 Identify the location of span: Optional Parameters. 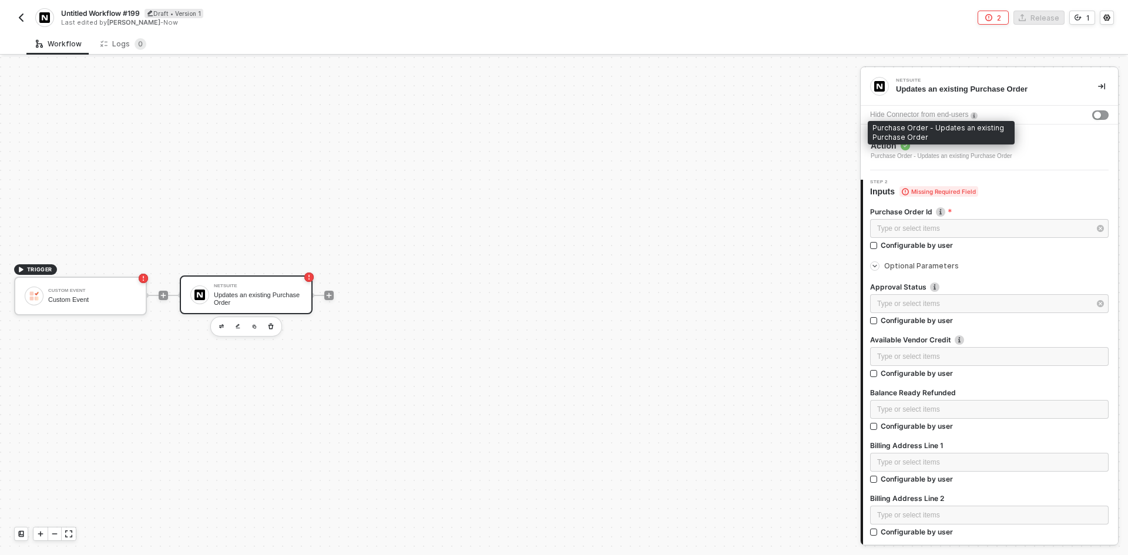
(921, 266).